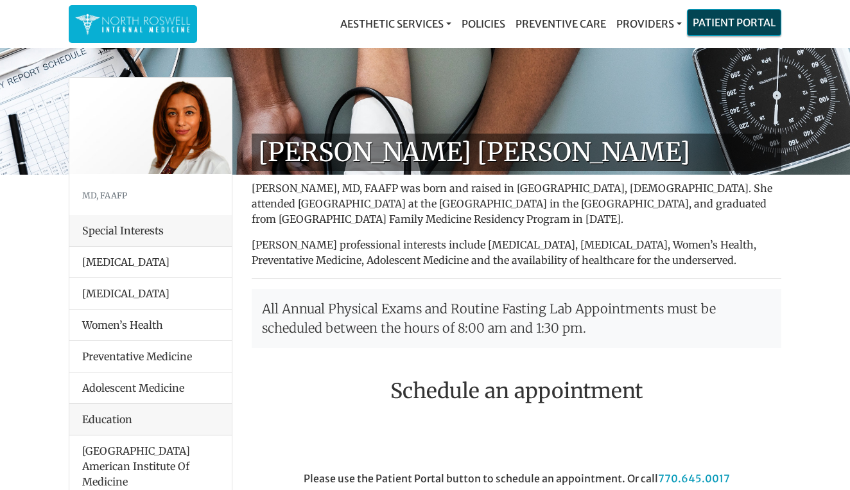 Image resolution: width=850 pixels, height=490 pixels. I want to click on a: Patient Portal, so click(734, 22).